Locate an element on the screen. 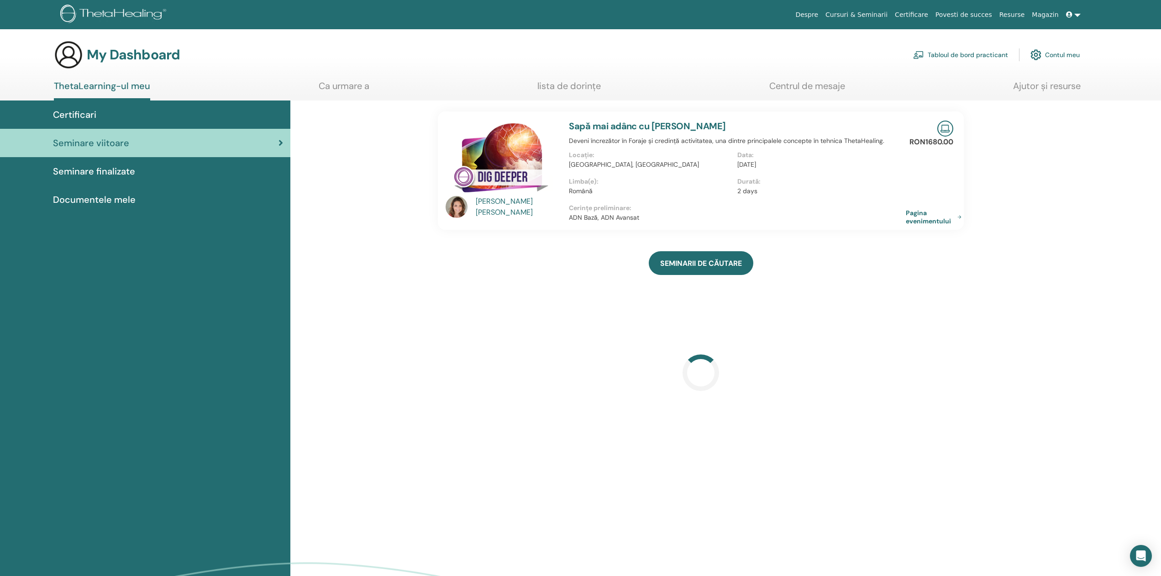 This screenshot has height=576, width=1161. p: 2 days is located at coordinates (819, 191).